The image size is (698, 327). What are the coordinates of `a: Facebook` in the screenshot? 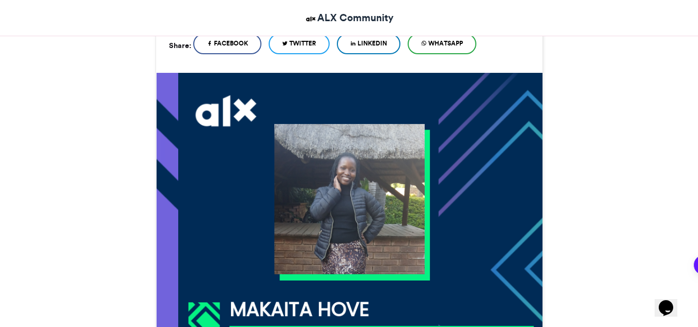 It's located at (227, 44).